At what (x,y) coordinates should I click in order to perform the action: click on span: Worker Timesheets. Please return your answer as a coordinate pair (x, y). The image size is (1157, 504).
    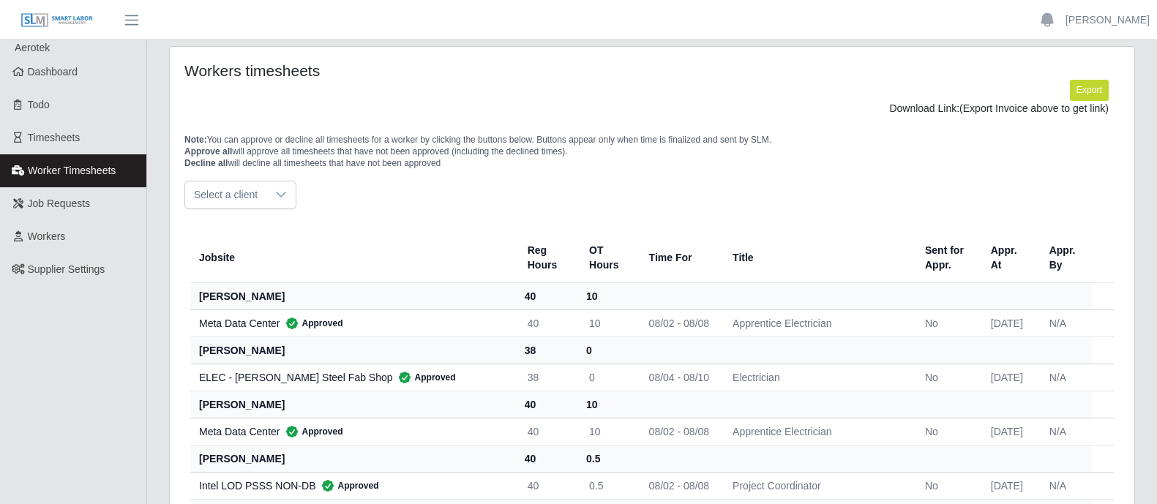
    Looking at the image, I should click on (72, 171).